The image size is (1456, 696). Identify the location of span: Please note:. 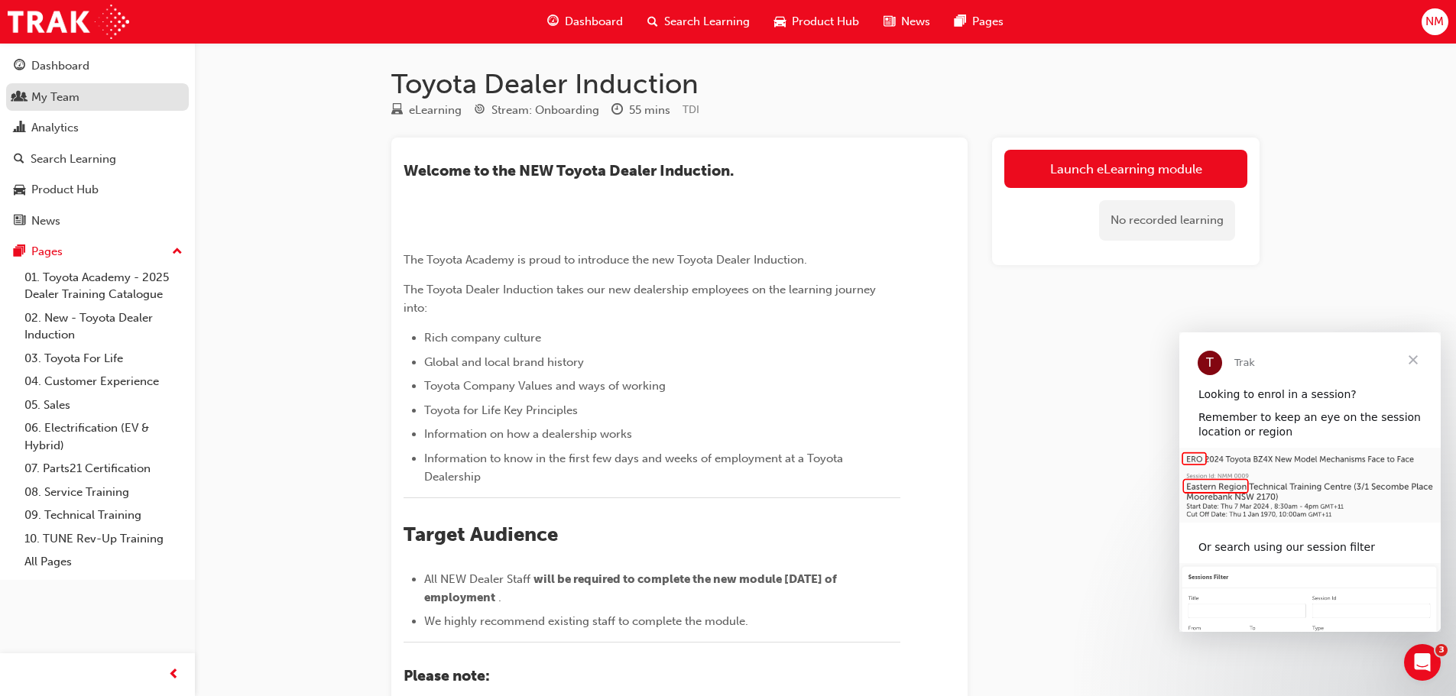
(446, 676).